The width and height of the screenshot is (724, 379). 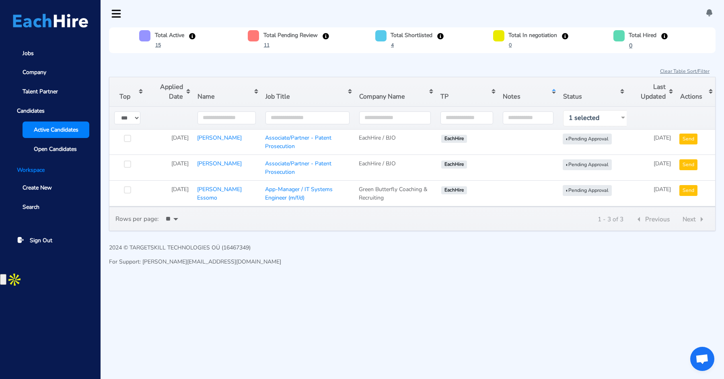 What do you see at coordinates (41, 240) in the screenshot?
I see `span: Sign Out` at bounding box center [41, 240].